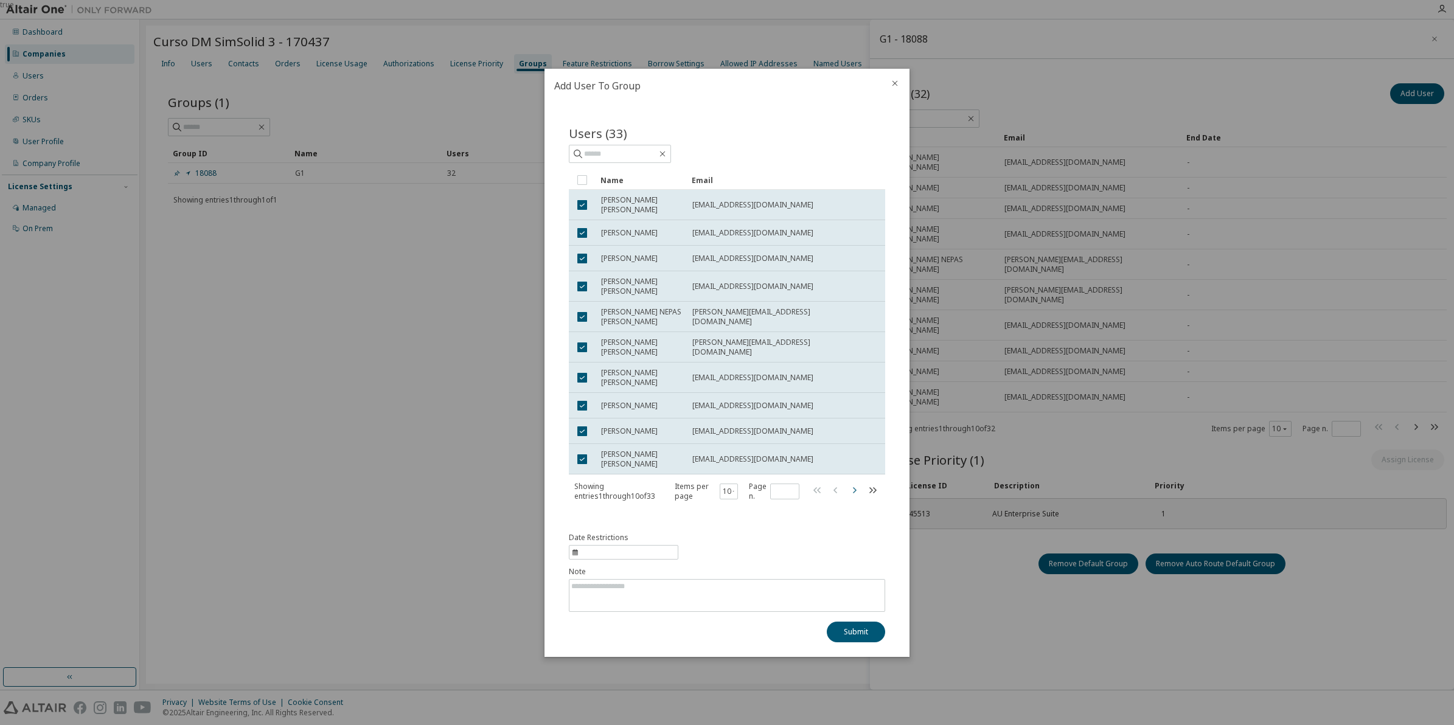 Image resolution: width=1454 pixels, height=725 pixels. I want to click on button: information, so click(624, 546).